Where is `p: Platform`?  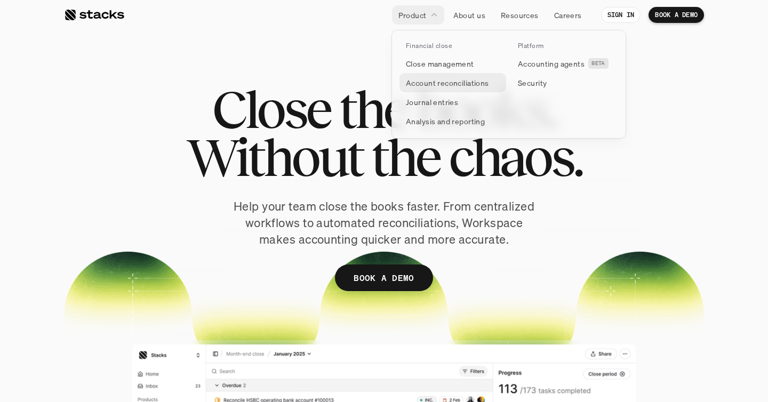 p: Platform is located at coordinates (531, 46).